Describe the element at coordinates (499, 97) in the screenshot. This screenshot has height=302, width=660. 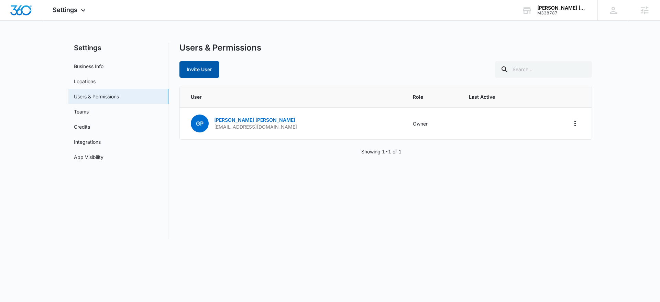
I see `span: Last Active` at that location.